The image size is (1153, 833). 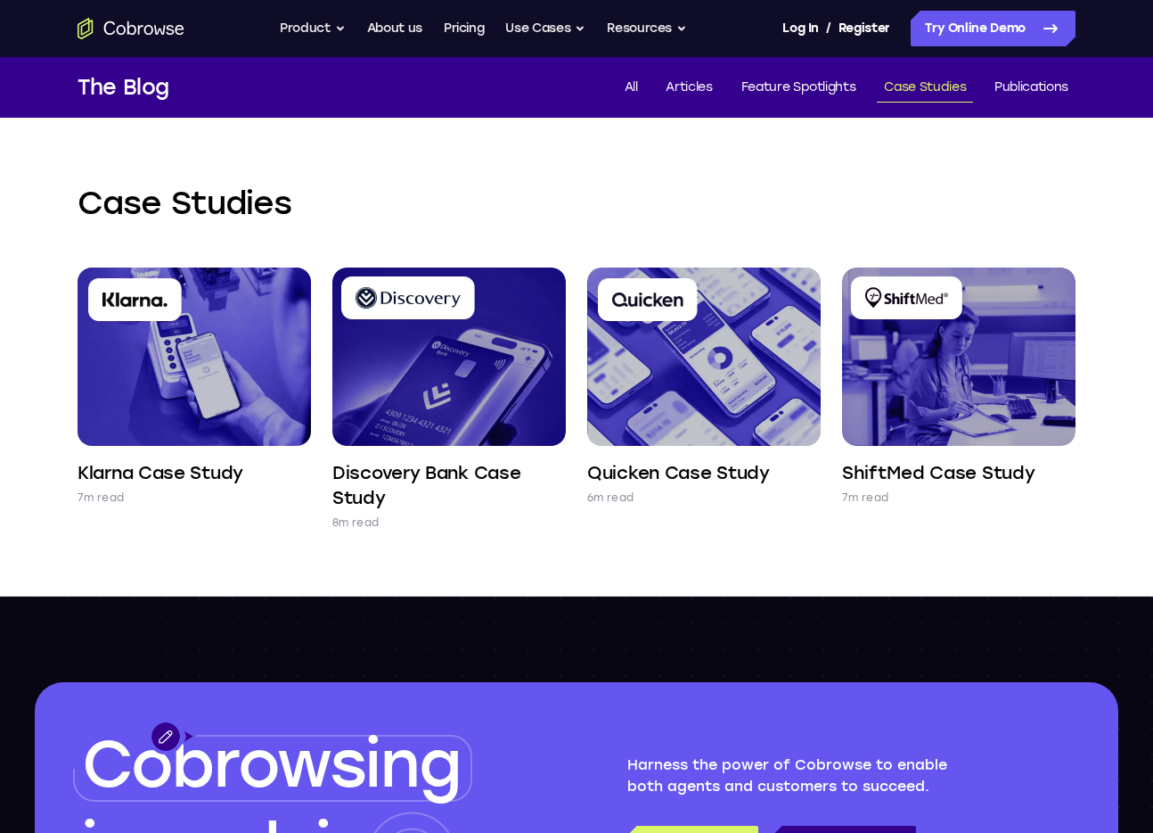 I want to click on a: Feature Spotlights, so click(x=799, y=87).